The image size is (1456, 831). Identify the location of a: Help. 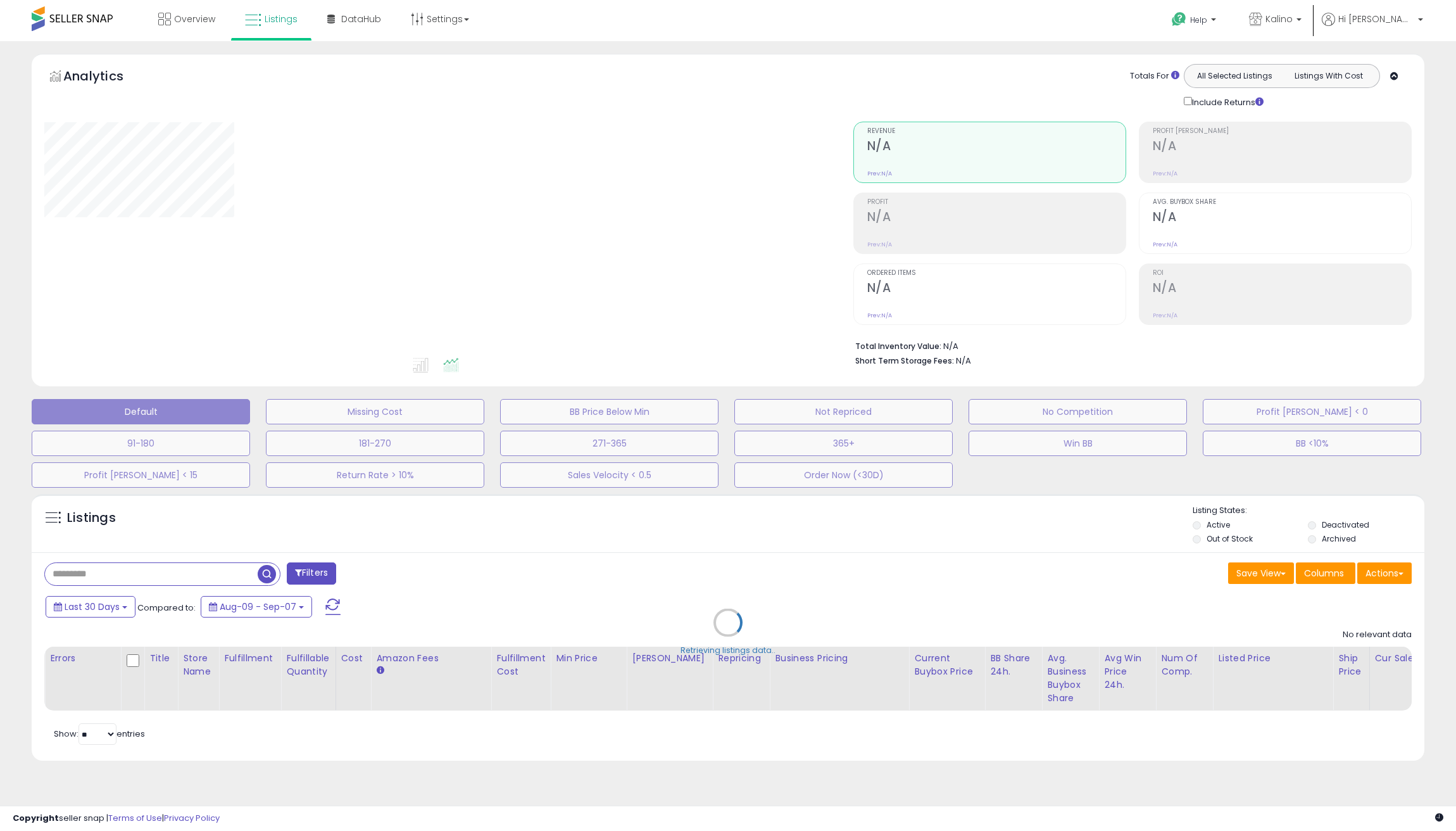
(1195, 21).